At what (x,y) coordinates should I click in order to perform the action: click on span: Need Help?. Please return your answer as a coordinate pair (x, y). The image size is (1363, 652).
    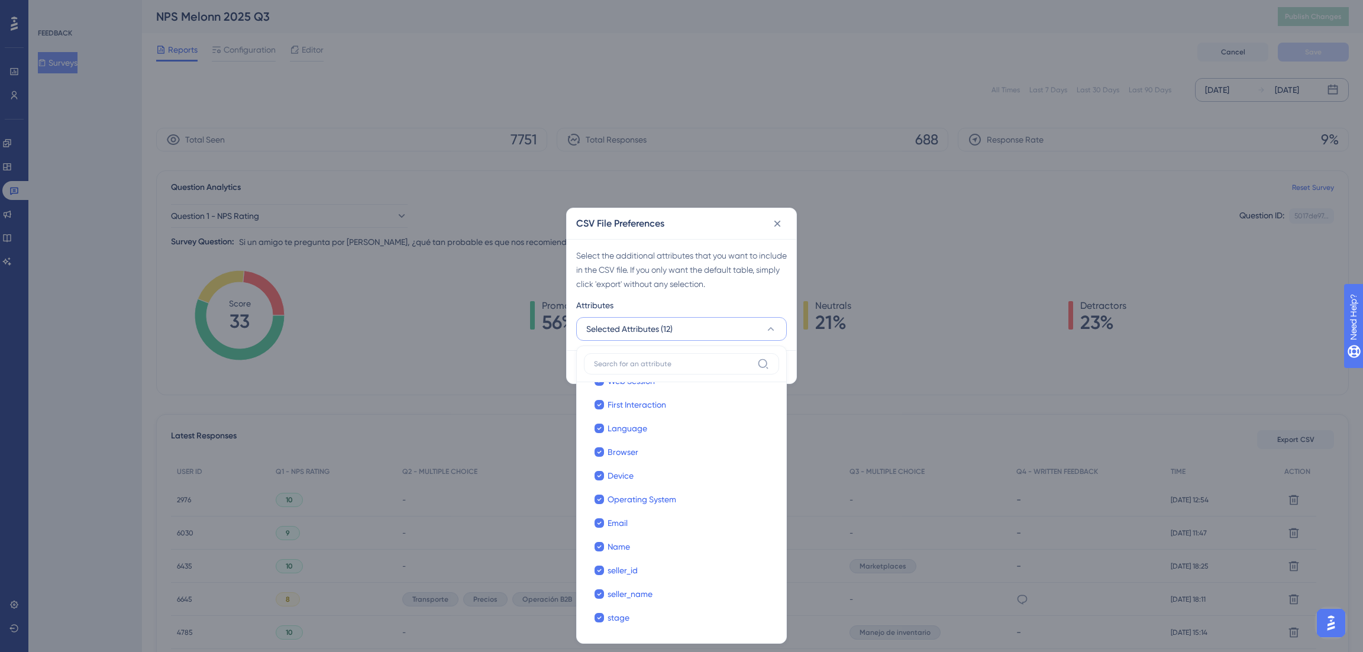
    Looking at the image, I should click on (51, 10).